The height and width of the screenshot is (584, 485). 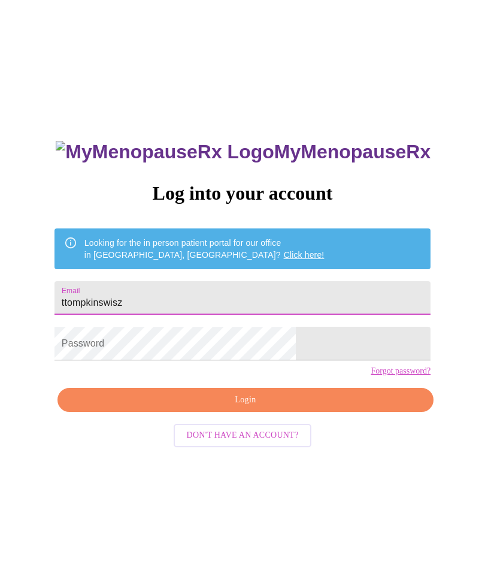 I want to click on span: Login, so click(x=246, y=400).